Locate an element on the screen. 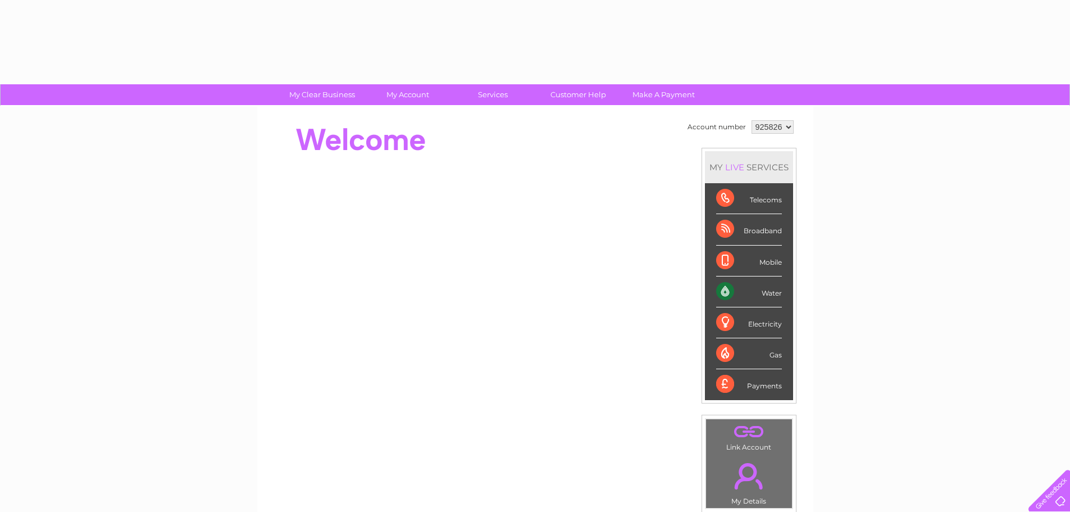 This screenshot has height=512, width=1070. td: Account number is located at coordinates (717, 127).